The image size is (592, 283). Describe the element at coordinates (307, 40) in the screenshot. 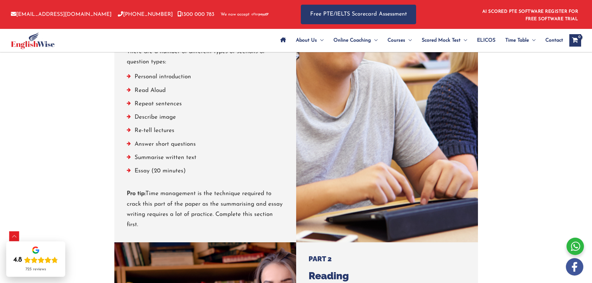

I see `span: About Us` at that location.